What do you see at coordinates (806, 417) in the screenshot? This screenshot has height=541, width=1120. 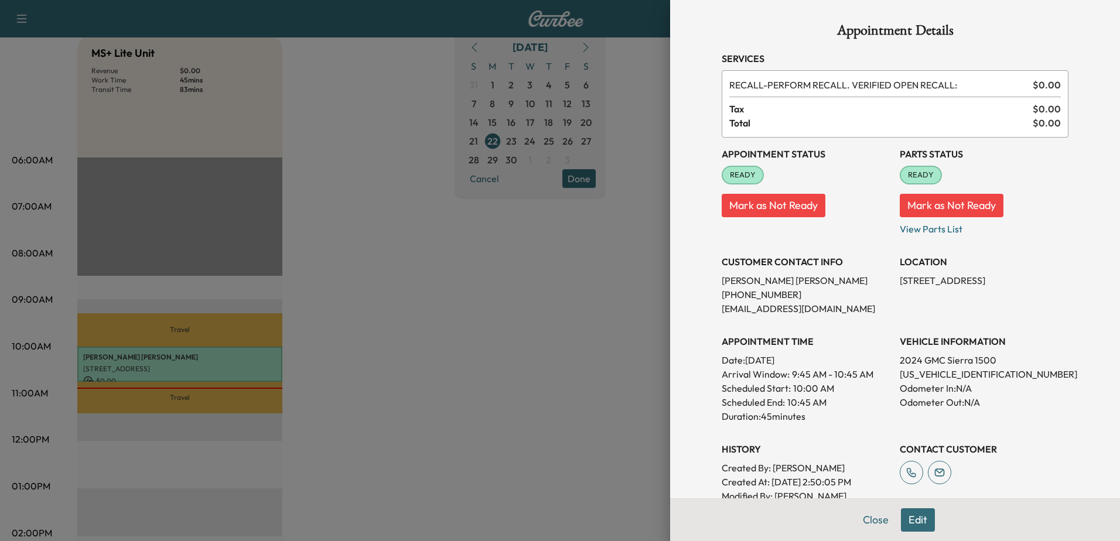 I see `p: Duration: 45 minutes` at bounding box center [806, 417].